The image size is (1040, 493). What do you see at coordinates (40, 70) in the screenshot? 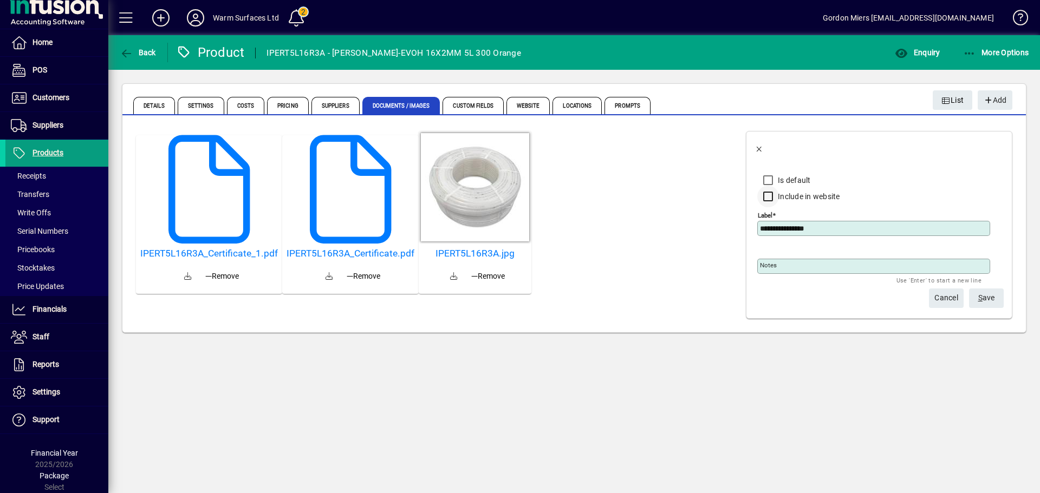
I see `span: POS` at bounding box center [40, 70].